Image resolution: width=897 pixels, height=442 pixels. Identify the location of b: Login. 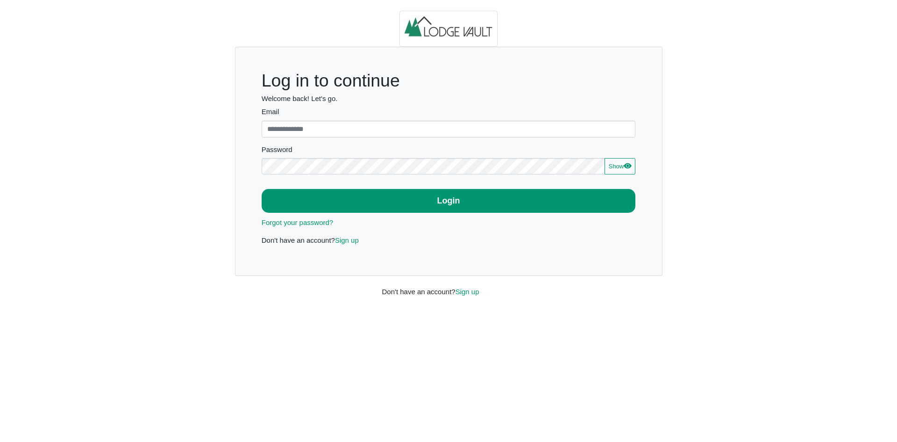
(449, 201).